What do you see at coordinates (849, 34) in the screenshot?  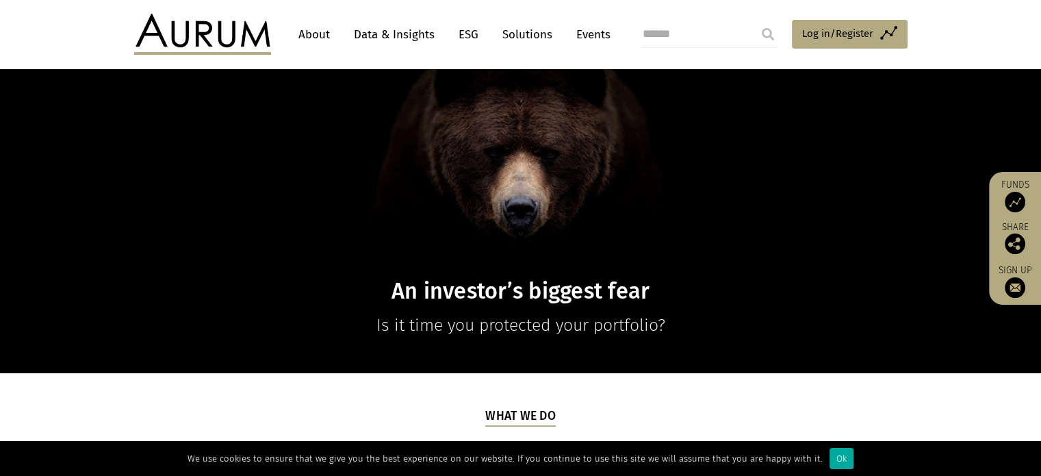 I see `a: Log in/Register` at bounding box center [849, 34].